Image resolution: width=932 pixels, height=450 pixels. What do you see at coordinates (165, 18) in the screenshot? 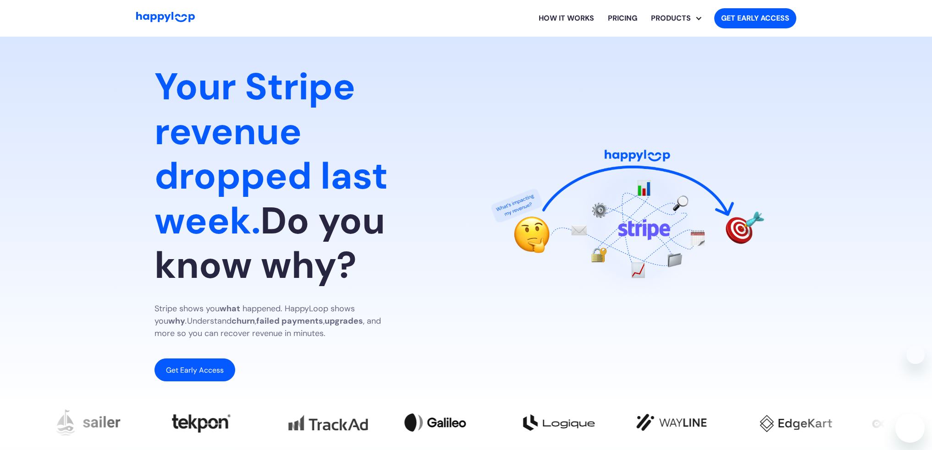
I see `a: Go to Home Page` at bounding box center [165, 18].